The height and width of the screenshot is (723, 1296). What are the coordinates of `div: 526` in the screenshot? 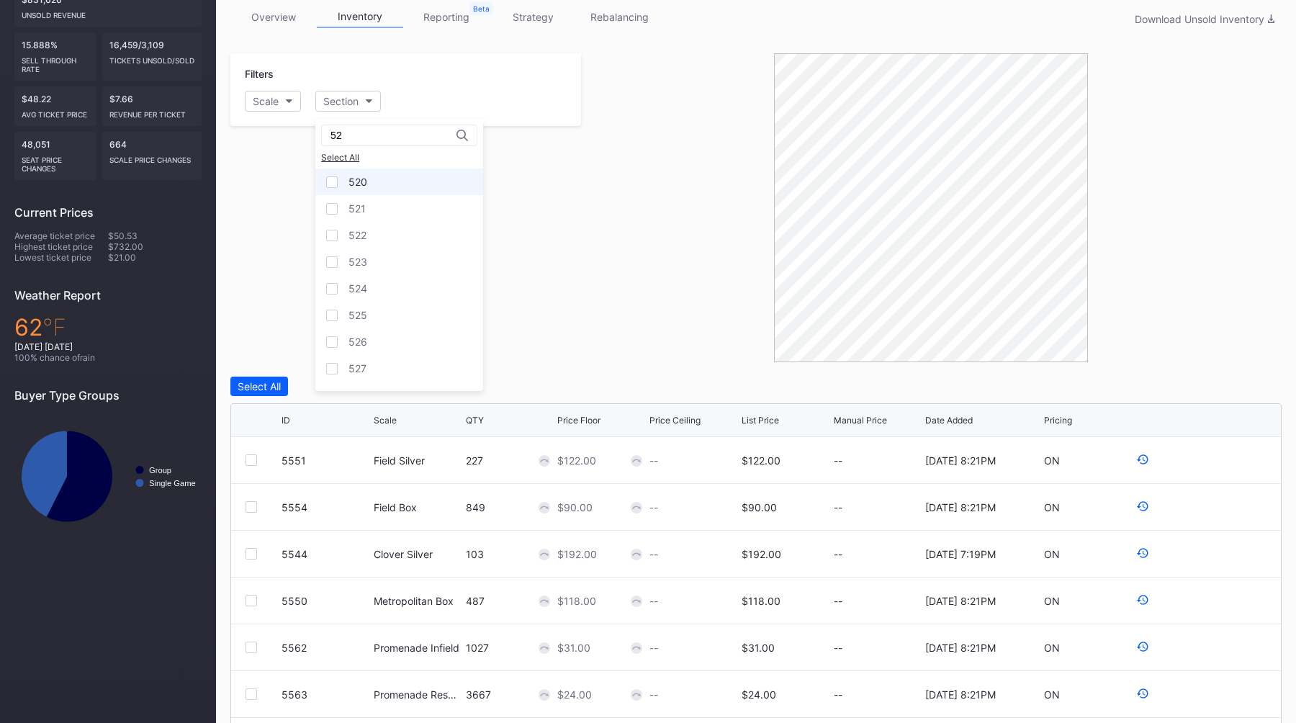 It's located at (358, 341).